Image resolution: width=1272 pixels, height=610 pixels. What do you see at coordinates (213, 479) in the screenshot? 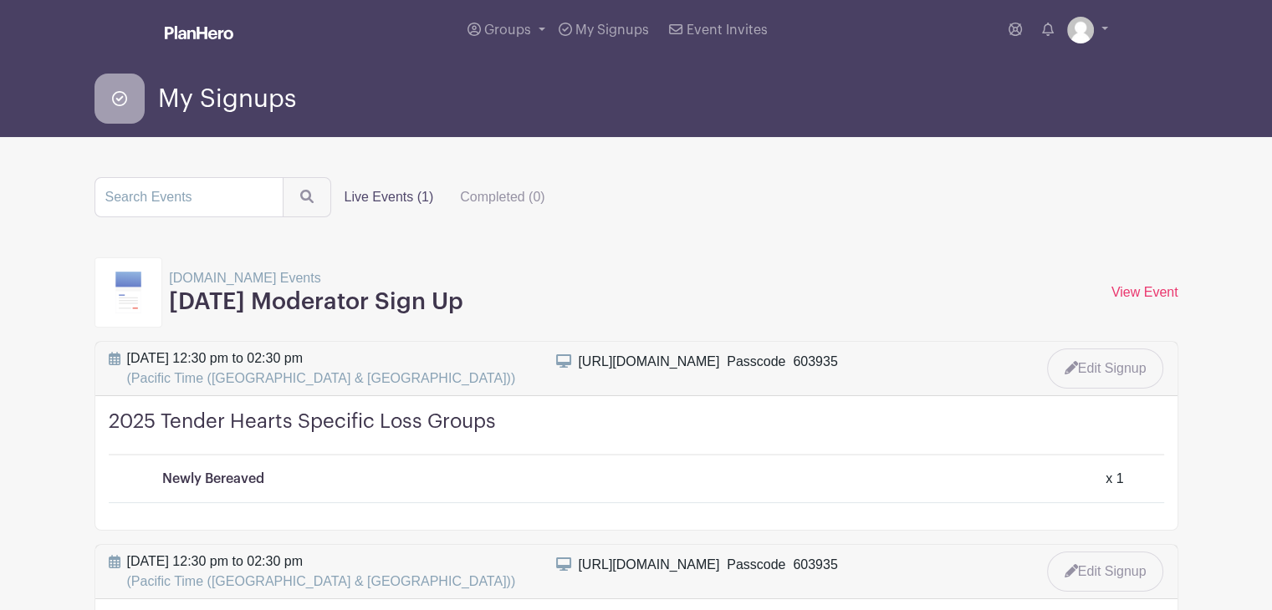
I see `p: Newly Bereaved` at bounding box center [213, 479].